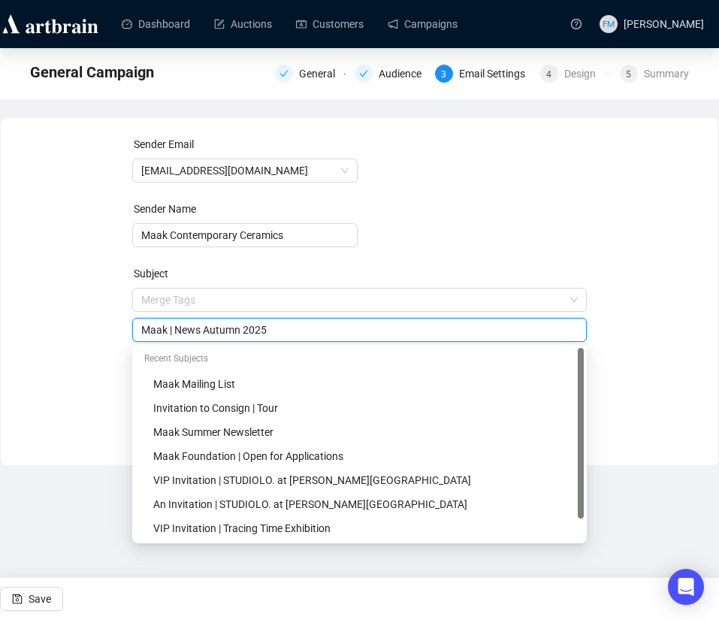 This screenshot has height=620, width=719. I want to click on div: 3Email Settings, so click(483, 74).